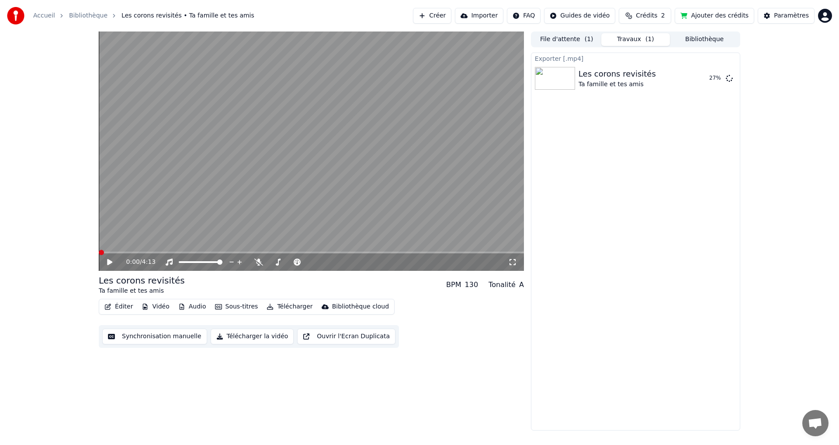 The width and height of the screenshot is (839, 445). What do you see at coordinates (44, 16) in the screenshot?
I see `a: Accueil` at bounding box center [44, 16].